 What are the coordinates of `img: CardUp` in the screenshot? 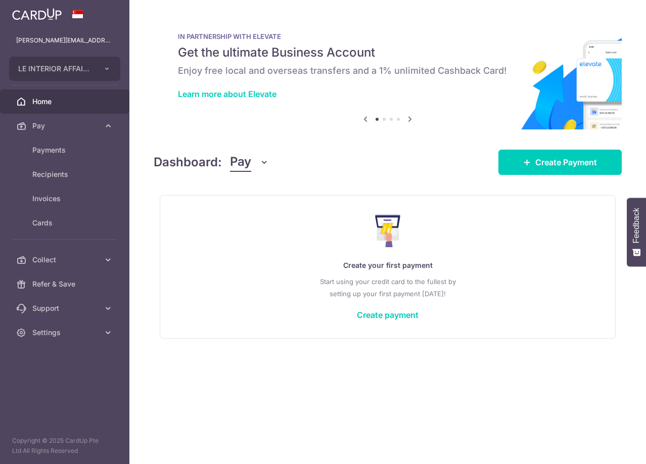 It's located at (37, 14).